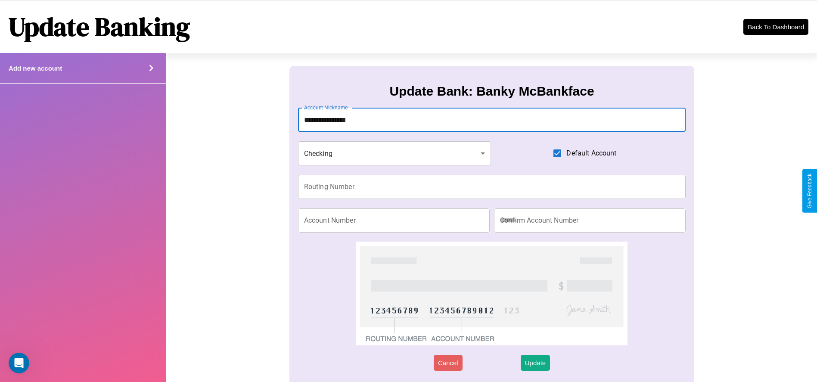  Describe the element at coordinates (810, 191) in the screenshot. I see `div: Give Feedback` at that location.